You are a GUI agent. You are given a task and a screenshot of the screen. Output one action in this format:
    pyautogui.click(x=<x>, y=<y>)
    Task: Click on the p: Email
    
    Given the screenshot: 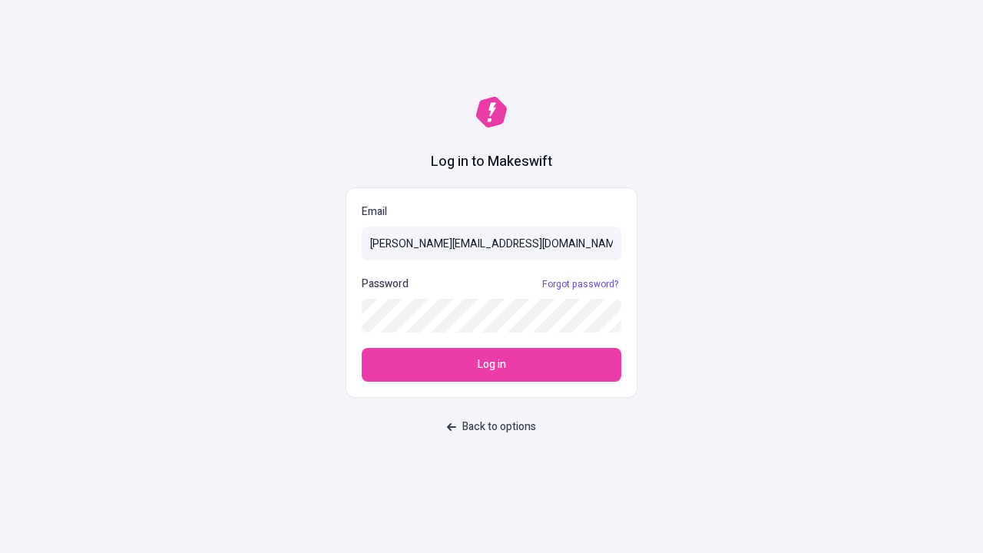 What is the action you would take?
    pyautogui.click(x=492, y=212)
    